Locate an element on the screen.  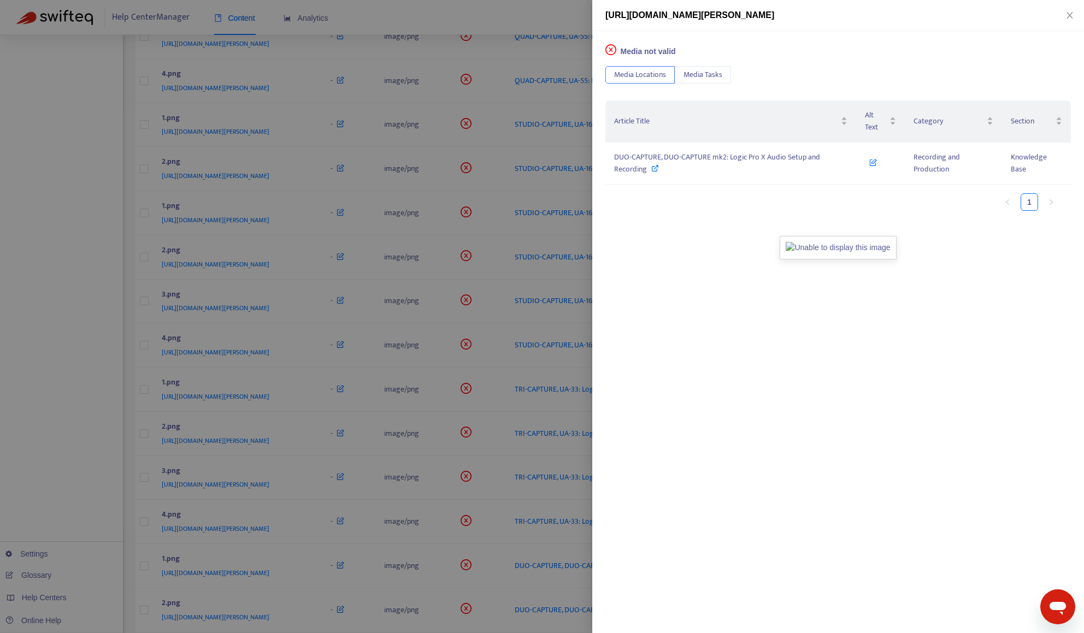
button: Media Tasks is located at coordinates (702, 75).